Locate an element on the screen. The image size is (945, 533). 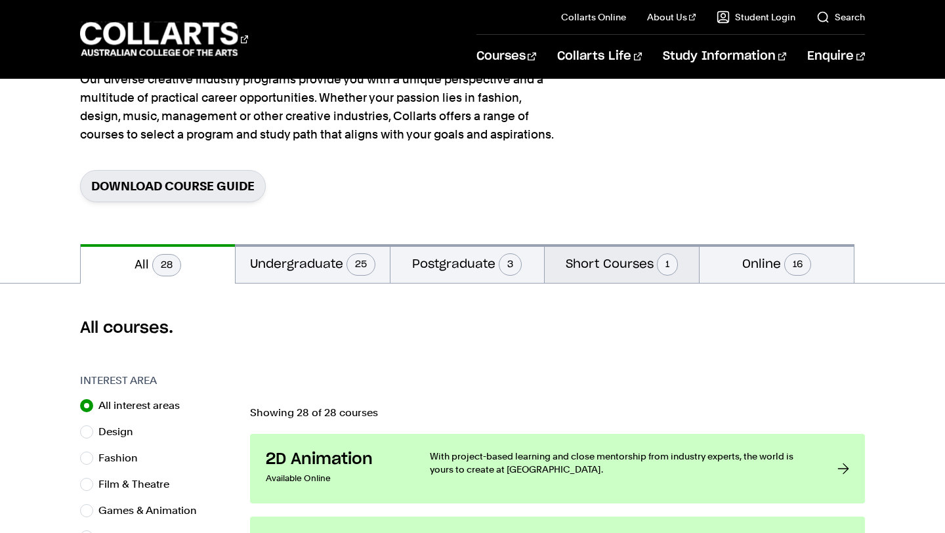
label: Design is located at coordinates (121, 432).